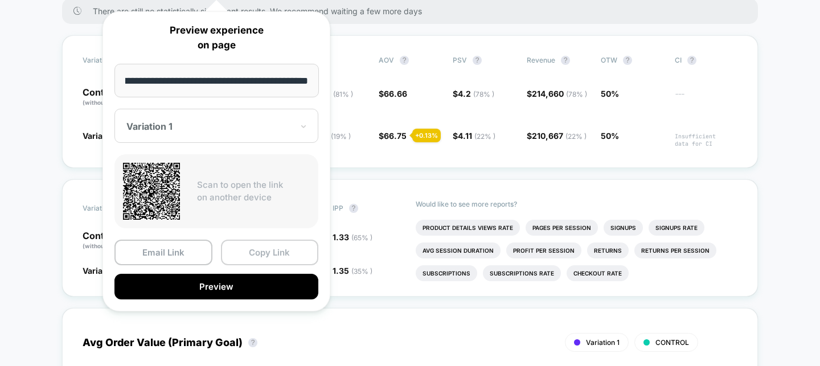 The image size is (820, 366). I want to click on li: Signups Rate, so click(677, 228).